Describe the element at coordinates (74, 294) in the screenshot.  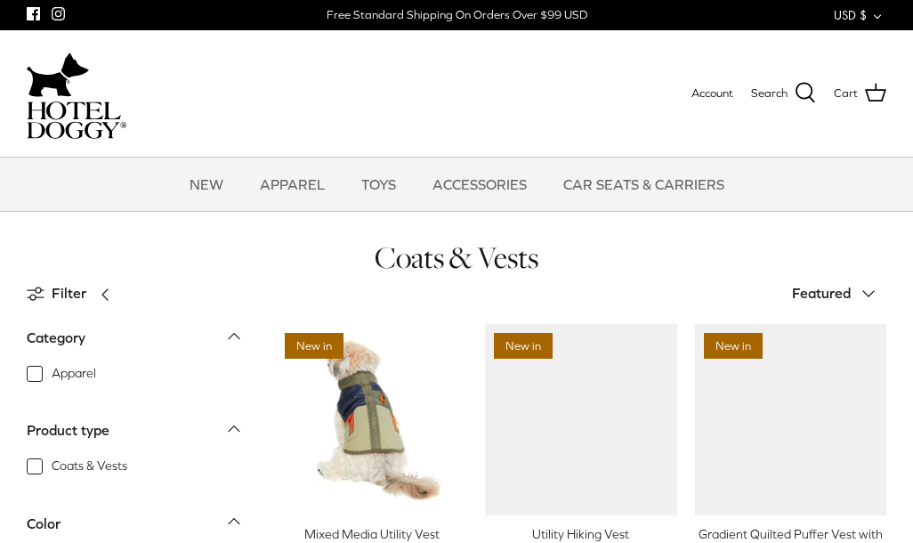
I see `a: Filter` at that location.